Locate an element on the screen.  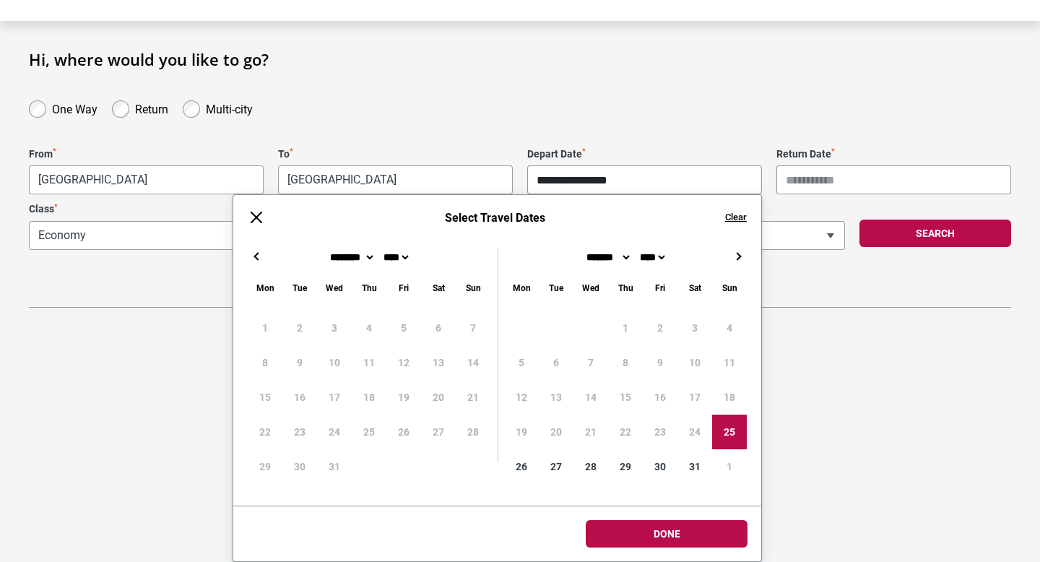
button: Clear is located at coordinates (736, 217).